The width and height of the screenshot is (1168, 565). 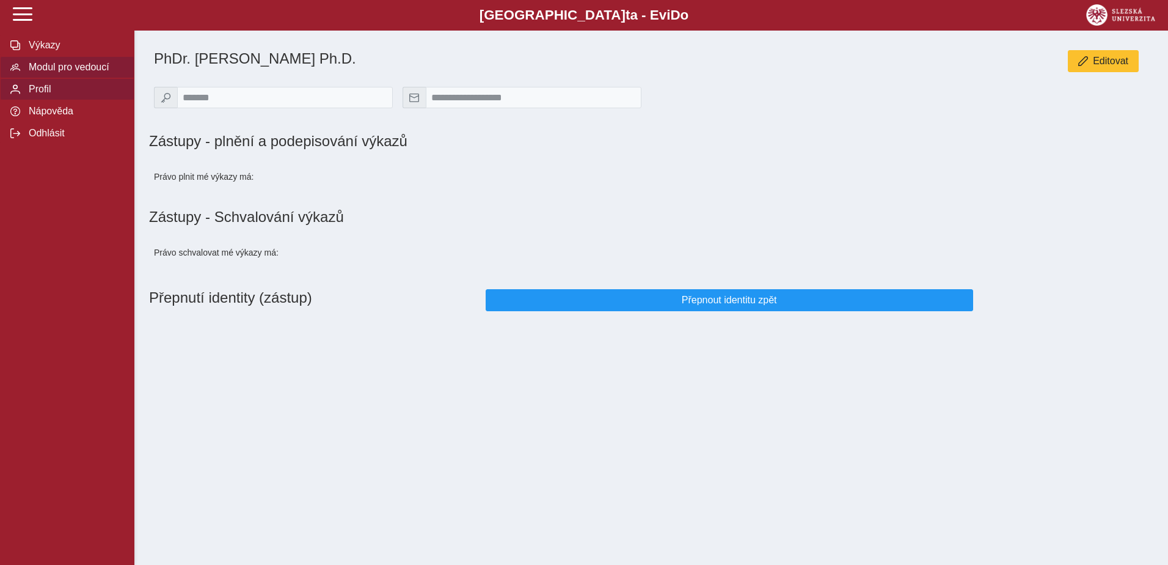 I want to click on span: D, so click(x=675, y=15).